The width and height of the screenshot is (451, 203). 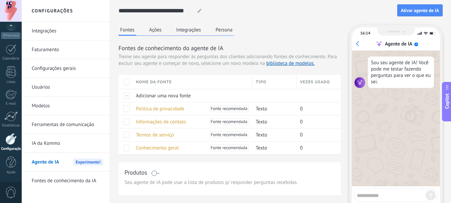 What do you see at coordinates (66, 125) in the screenshot?
I see `li: Ferramentas de comunicação` at bounding box center [66, 125].